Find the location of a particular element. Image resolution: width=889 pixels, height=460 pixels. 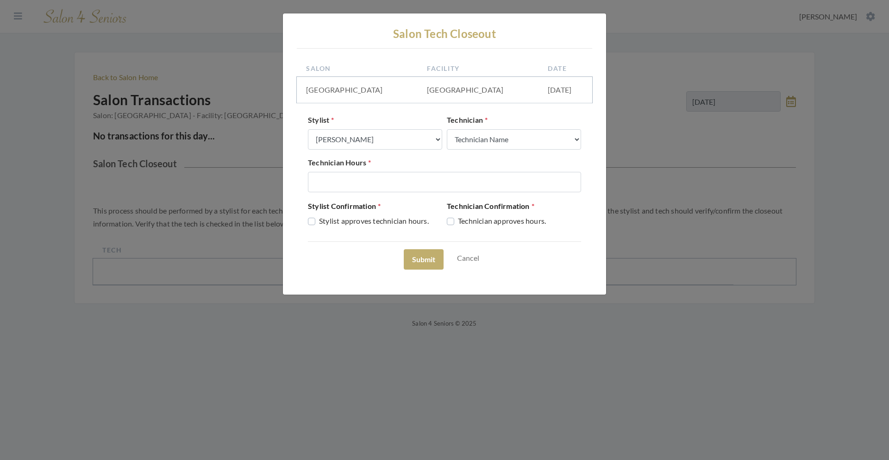

label: Stylist approves technician hours. is located at coordinates (368, 221).